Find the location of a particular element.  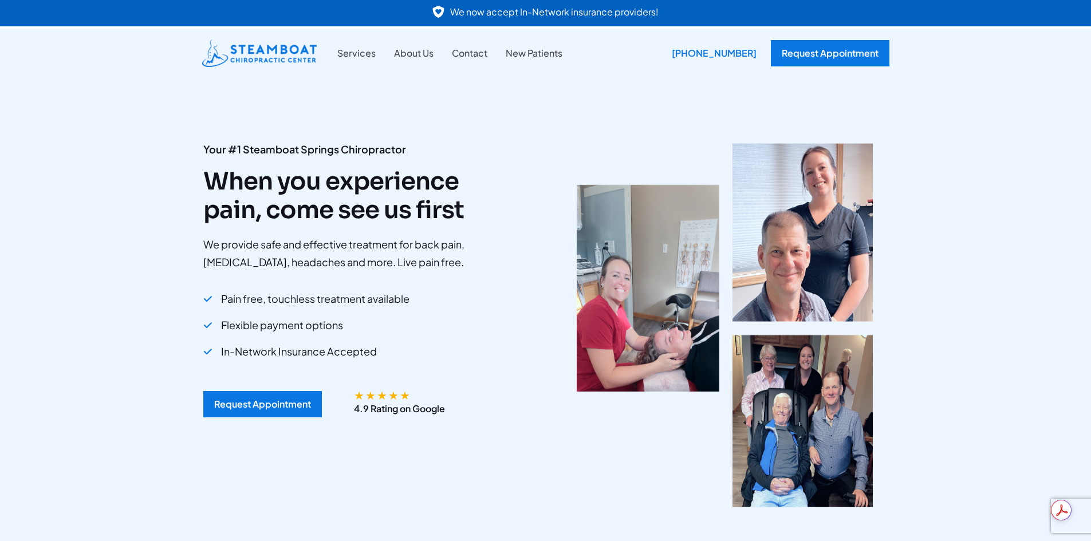

a: Contact is located at coordinates (470, 53).